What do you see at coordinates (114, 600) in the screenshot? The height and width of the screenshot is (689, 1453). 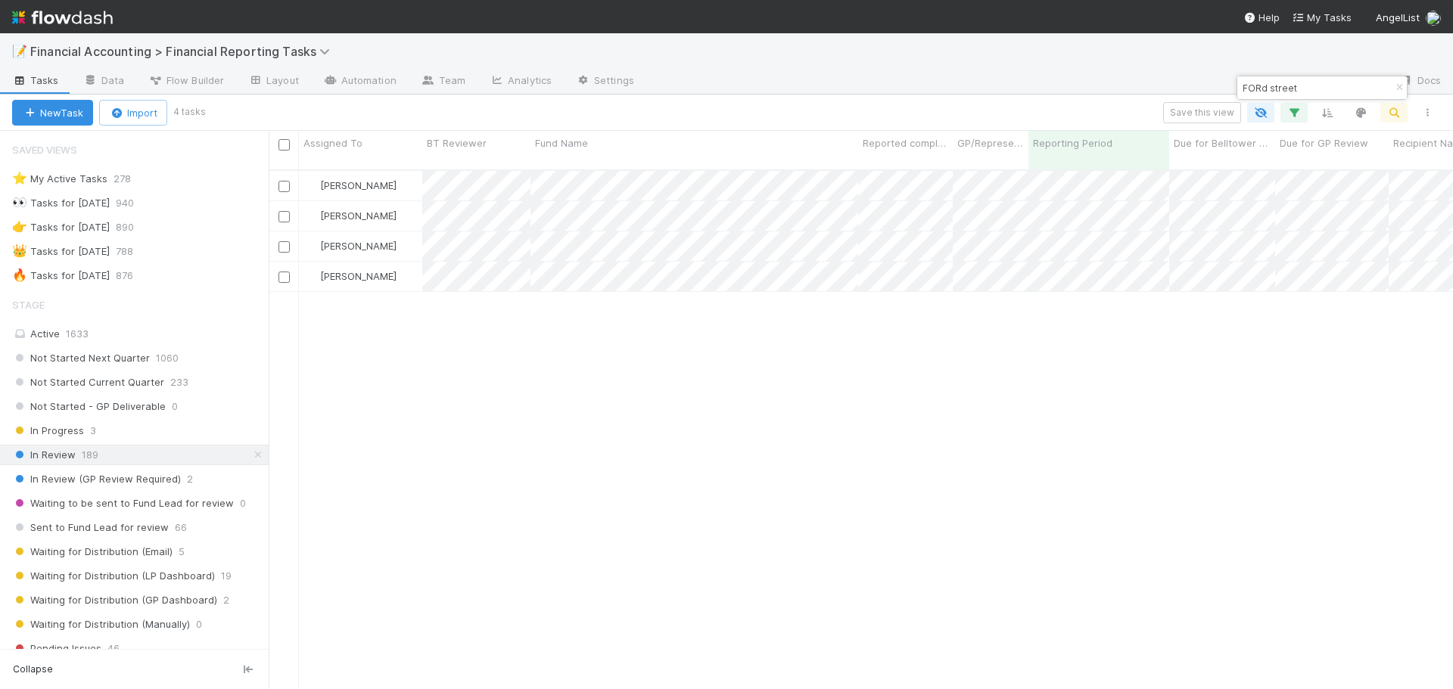 I see `span: Waiting for Distribution (GP Dashboard)` at bounding box center [114, 600].